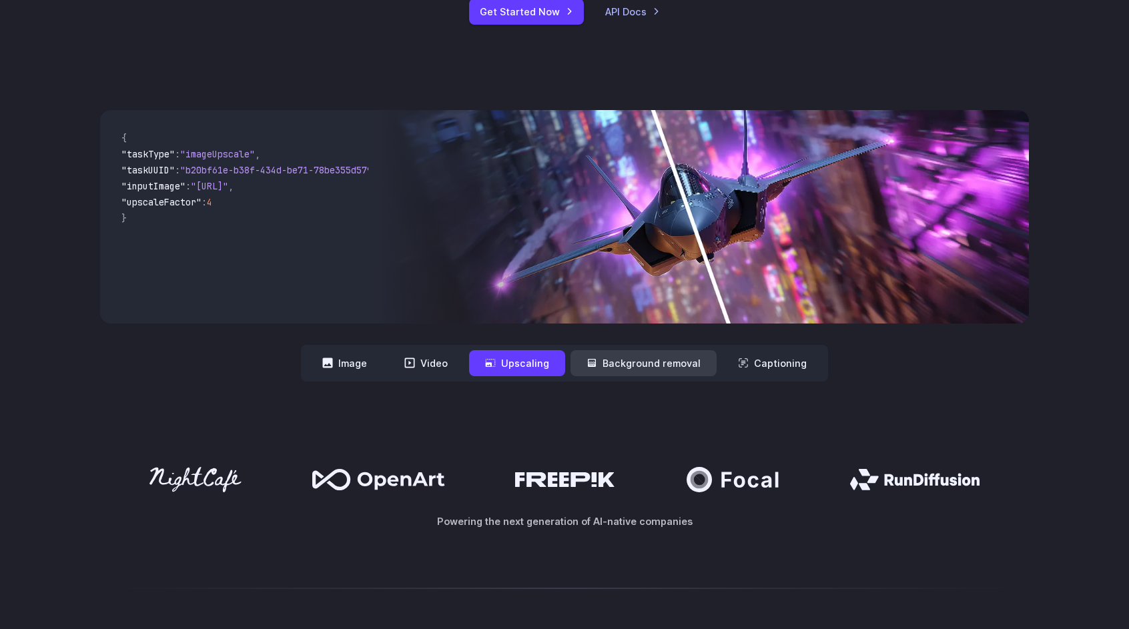 The width and height of the screenshot is (1129, 629). Describe the element at coordinates (633, 11) in the screenshot. I see `a: API Docs` at that location.